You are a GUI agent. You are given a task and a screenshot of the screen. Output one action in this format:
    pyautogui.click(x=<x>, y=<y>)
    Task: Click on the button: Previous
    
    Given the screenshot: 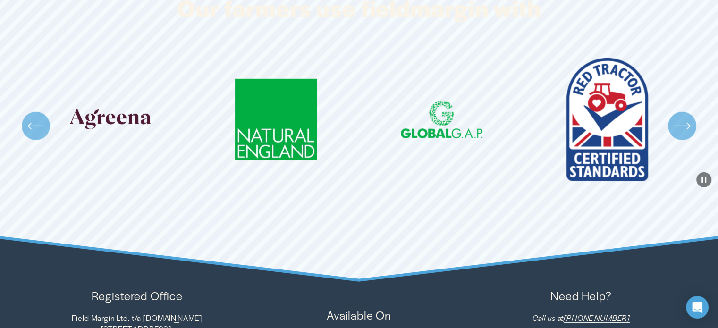 What is the action you would take?
    pyautogui.click(x=36, y=126)
    